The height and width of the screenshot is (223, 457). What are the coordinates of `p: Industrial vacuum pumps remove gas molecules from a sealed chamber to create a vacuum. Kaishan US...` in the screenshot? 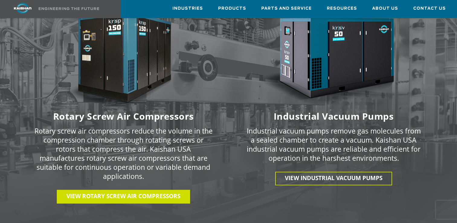 It's located at (334, 144).